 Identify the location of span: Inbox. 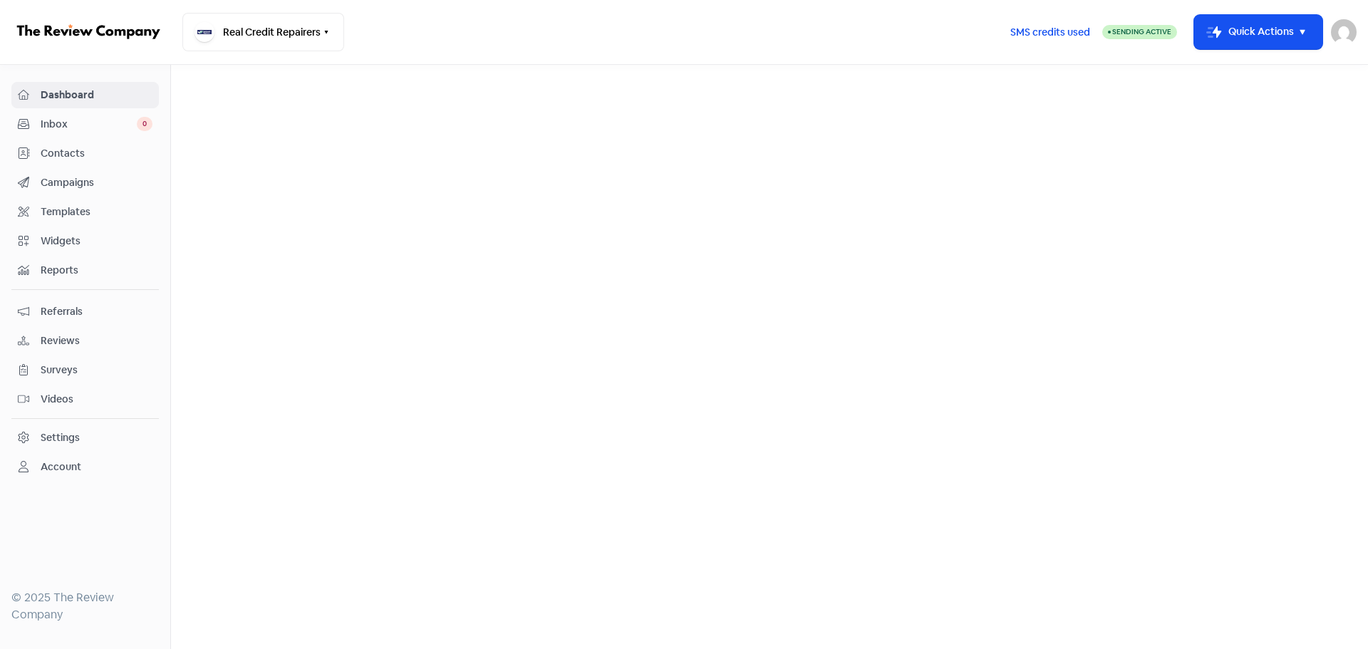
(88, 124).